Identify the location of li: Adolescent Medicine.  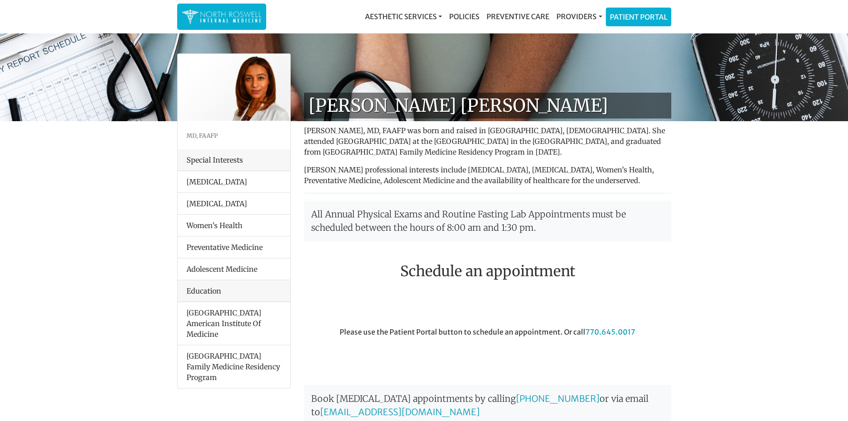
(234, 269).